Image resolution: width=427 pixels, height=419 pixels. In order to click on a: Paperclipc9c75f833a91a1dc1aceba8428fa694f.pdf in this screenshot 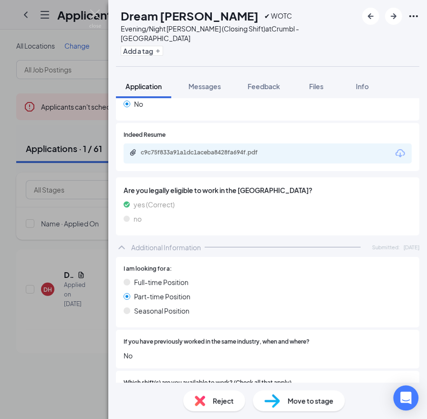, I will do `click(207, 153)`.